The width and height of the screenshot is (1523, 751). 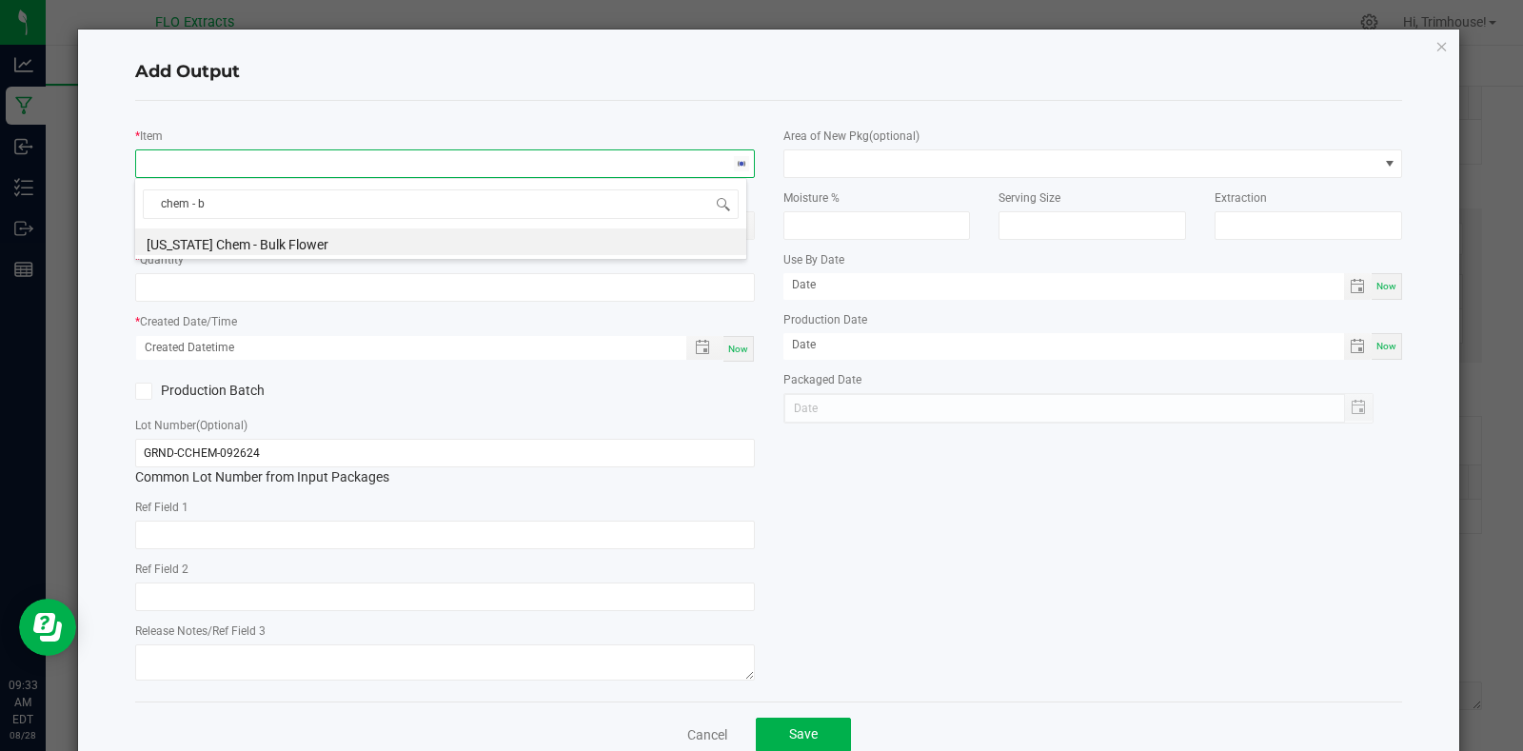 What do you see at coordinates (162, 507) in the screenshot?
I see `label: Ref Field 1` at bounding box center [162, 507].